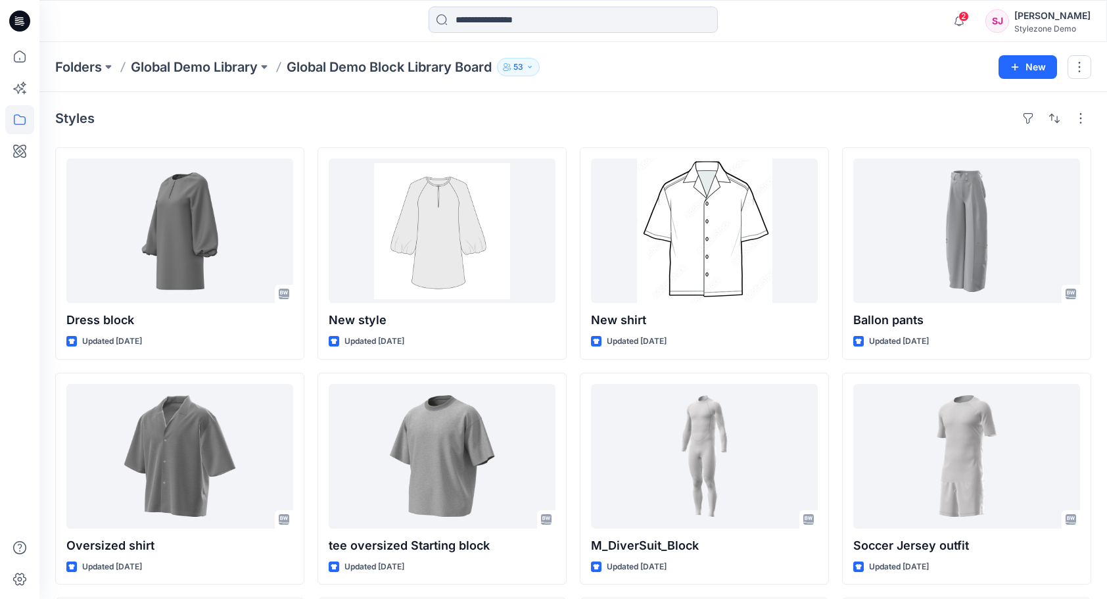 The height and width of the screenshot is (599, 1107). I want to click on p: Oversized shirt, so click(179, 546).